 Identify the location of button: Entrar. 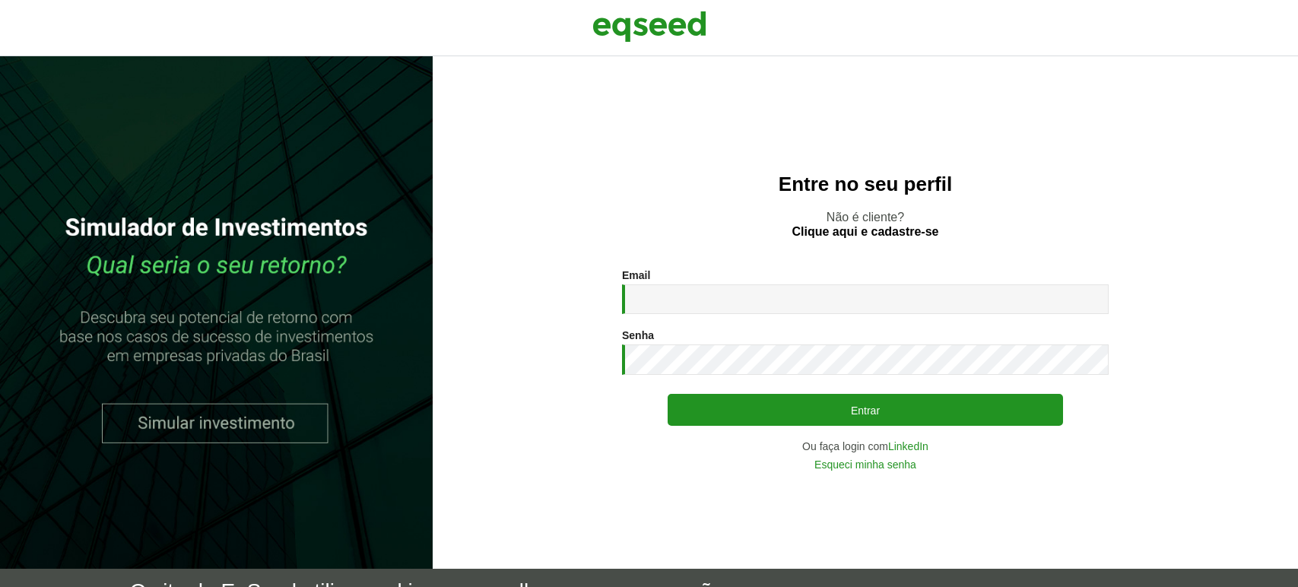
(866, 410).